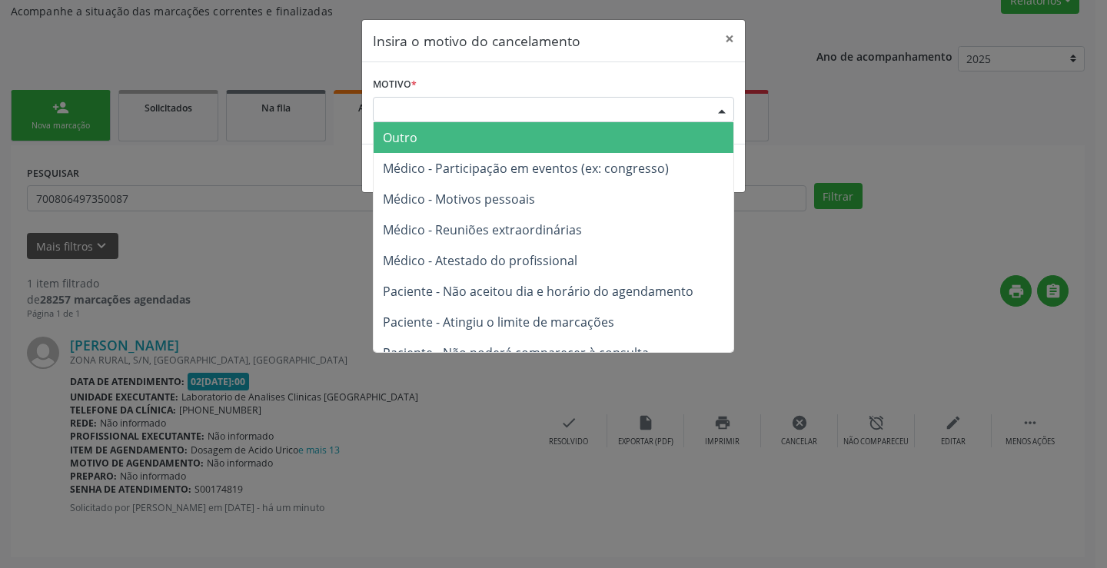 The image size is (1107, 568). What do you see at coordinates (459, 199) in the screenshot?
I see `span: Médico - Motivos pessoais` at bounding box center [459, 199].